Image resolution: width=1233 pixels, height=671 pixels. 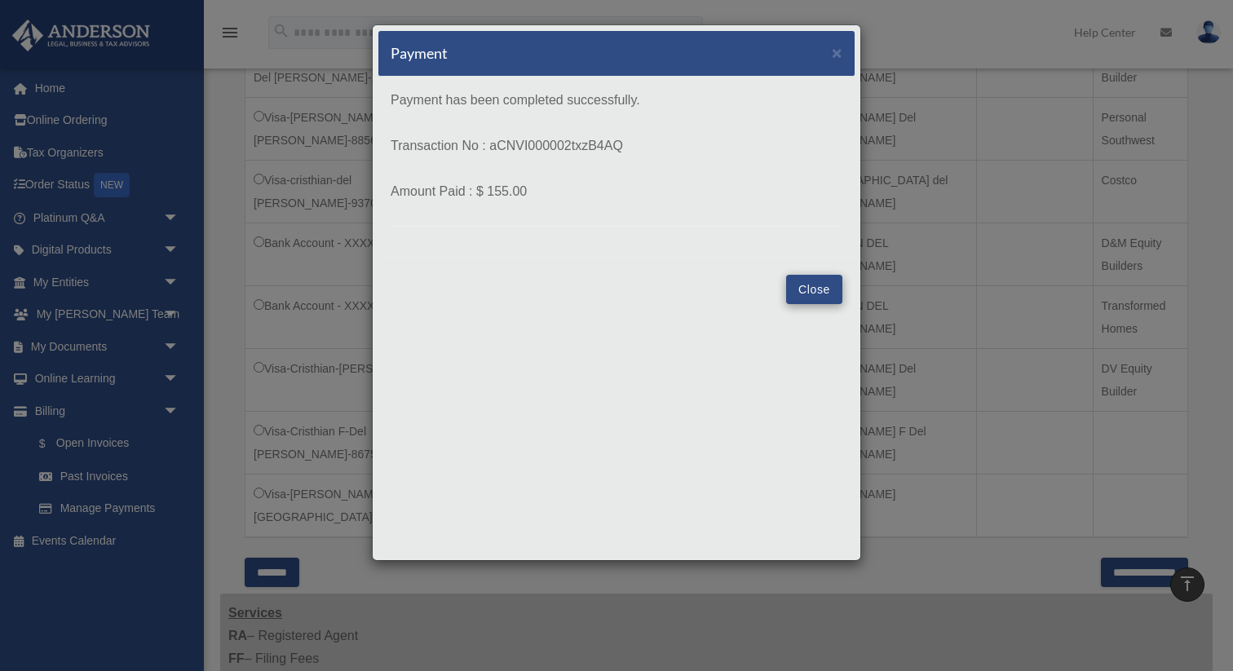 What do you see at coordinates (419, 53) in the screenshot?
I see `h5: Payment` at bounding box center [419, 53].